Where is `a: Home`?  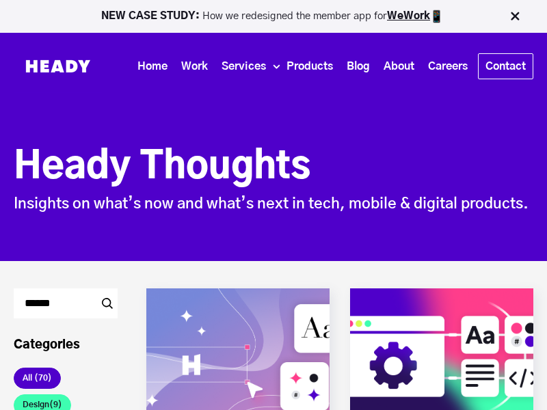
a: Home is located at coordinates (153, 66).